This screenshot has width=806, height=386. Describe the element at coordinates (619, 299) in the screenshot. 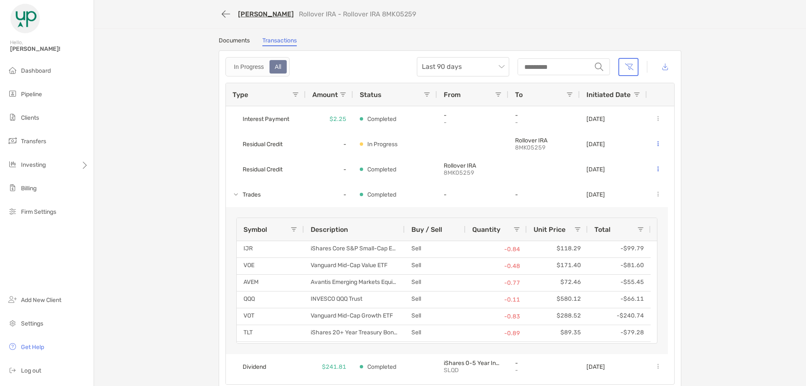

I see `div: -$66.11` at that location.